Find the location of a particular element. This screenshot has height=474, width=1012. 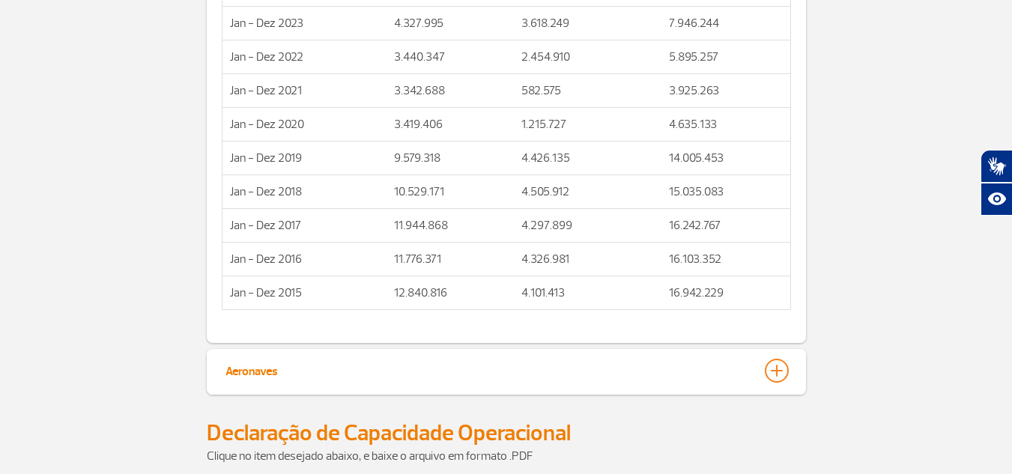

td: Jan - Dez 2016 is located at coordinates (304, 259).